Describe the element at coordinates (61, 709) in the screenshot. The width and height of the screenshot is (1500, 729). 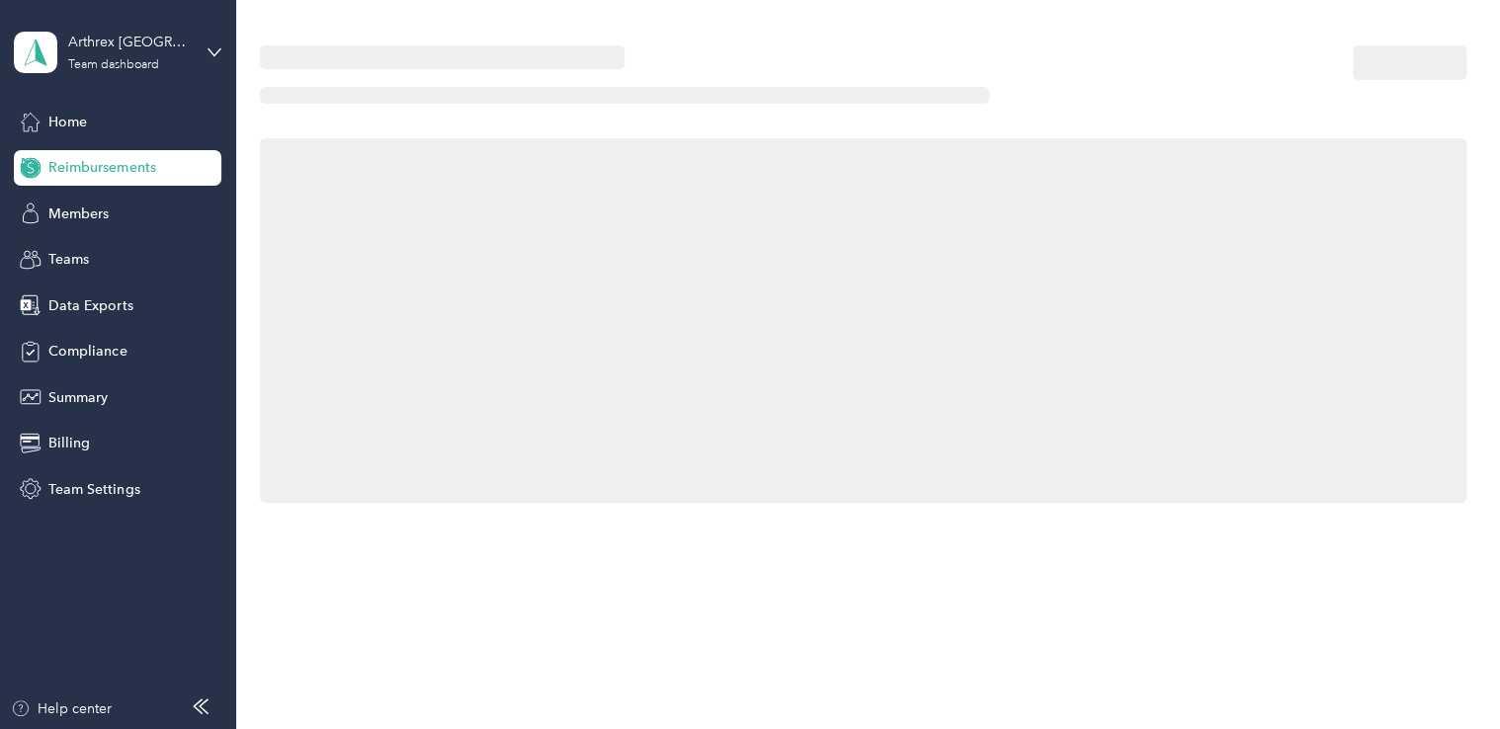
I see `button: Help center` at that location.